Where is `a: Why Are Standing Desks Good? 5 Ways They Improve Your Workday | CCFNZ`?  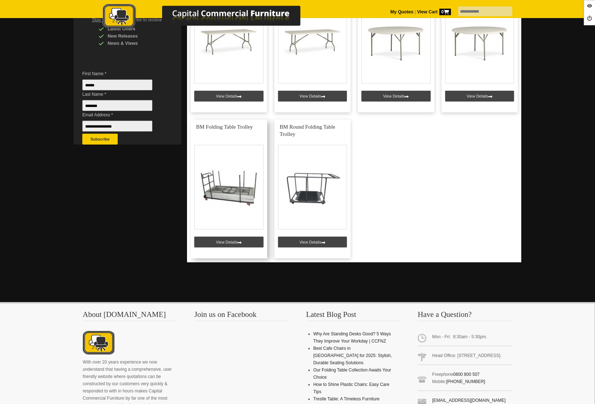
a: Why Are Standing Desks Good? 5 Ways They Improve Your Workday | CCFNZ is located at coordinates (352, 337).